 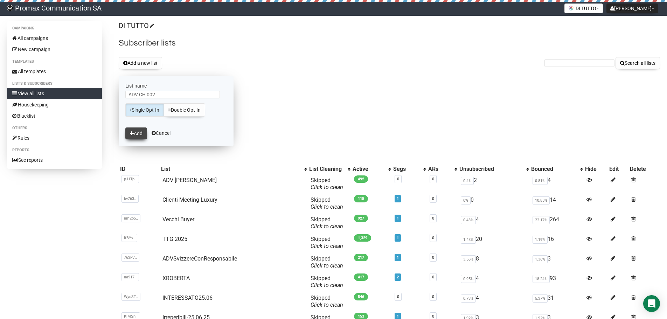 What do you see at coordinates (494, 262) in the screenshot?
I see `td: 8` at bounding box center [494, 262].